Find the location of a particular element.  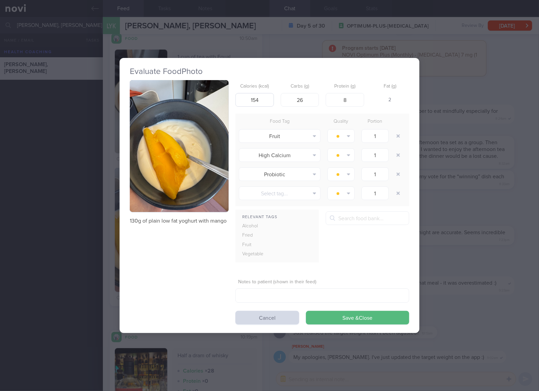

button: Cancel is located at coordinates (267, 318).